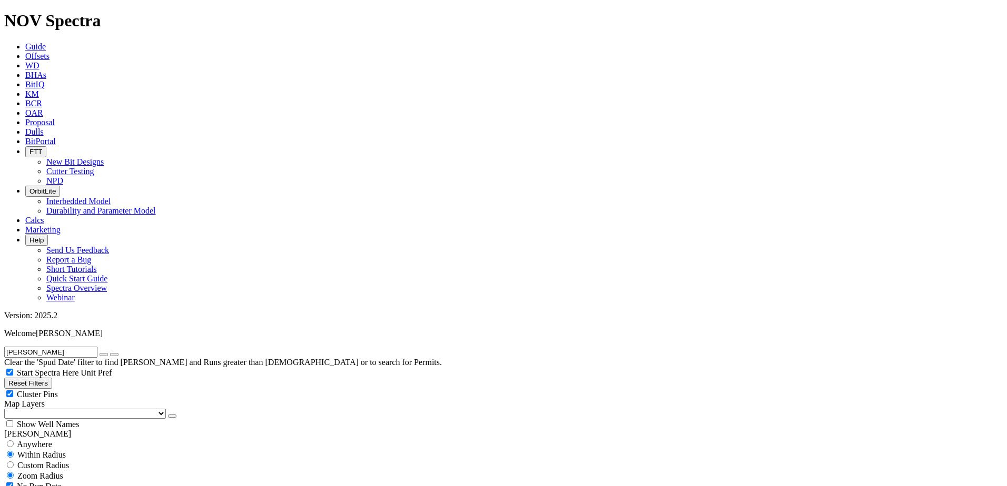  Describe the element at coordinates (48, 424) in the screenshot. I see `span: Show Well Names` at that location.